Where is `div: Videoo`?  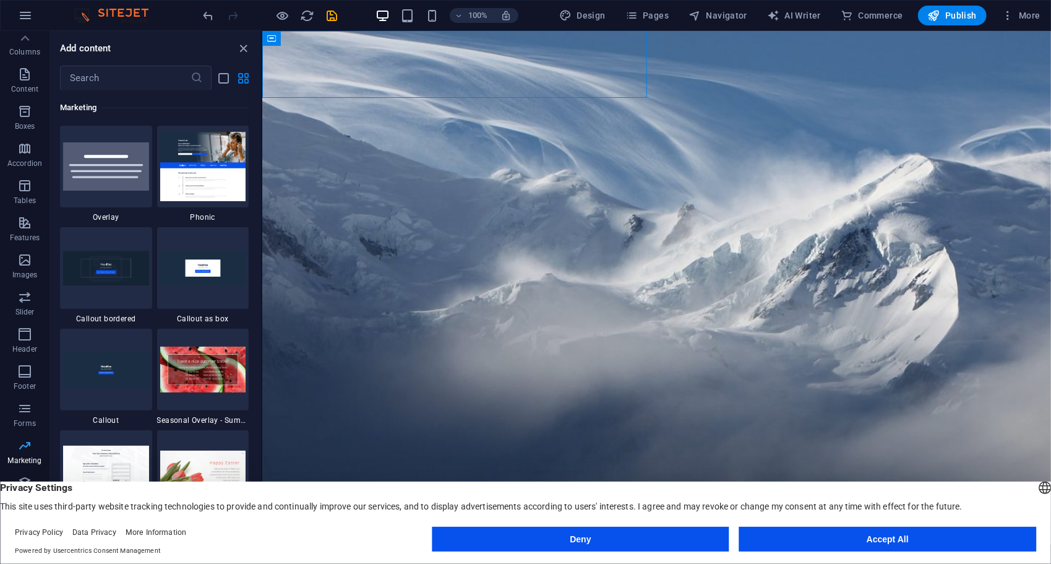 div: Videoo is located at coordinates (106, 478).